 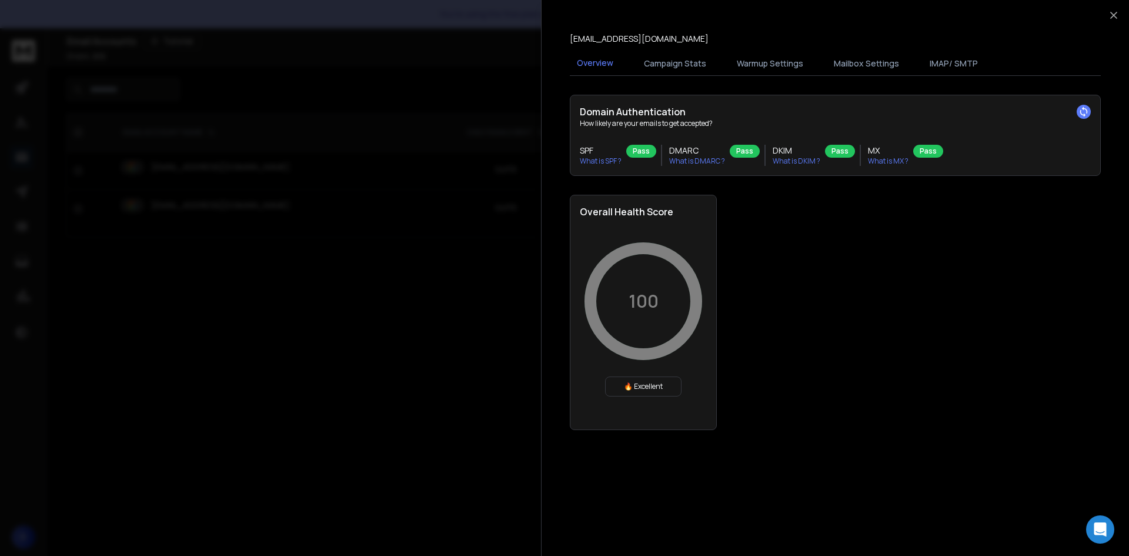 I want to click on p: 100, so click(x=644, y=301).